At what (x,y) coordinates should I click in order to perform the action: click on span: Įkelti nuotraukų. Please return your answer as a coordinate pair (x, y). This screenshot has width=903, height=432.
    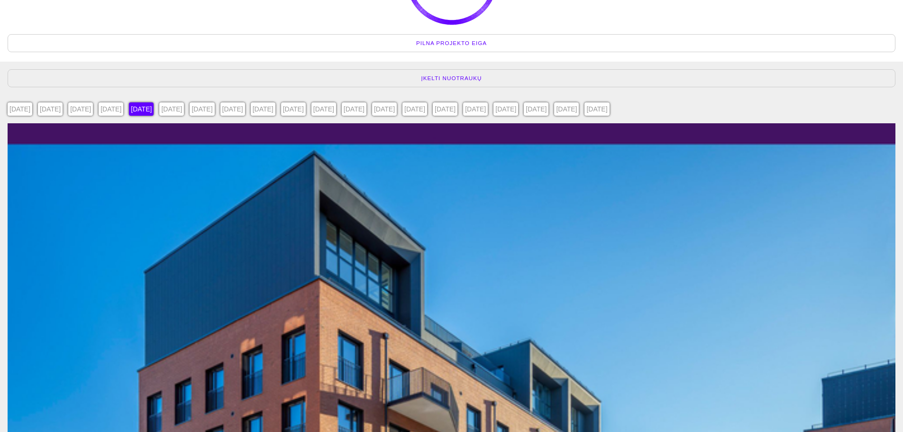
    Looking at the image, I should click on (452, 78).